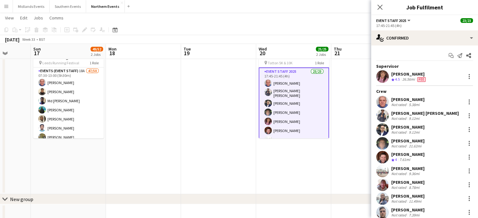 The image size is (478, 218). Describe the element at coordinates (415, 146) in the screenshot. I see `div: 21.62mi` at that location.